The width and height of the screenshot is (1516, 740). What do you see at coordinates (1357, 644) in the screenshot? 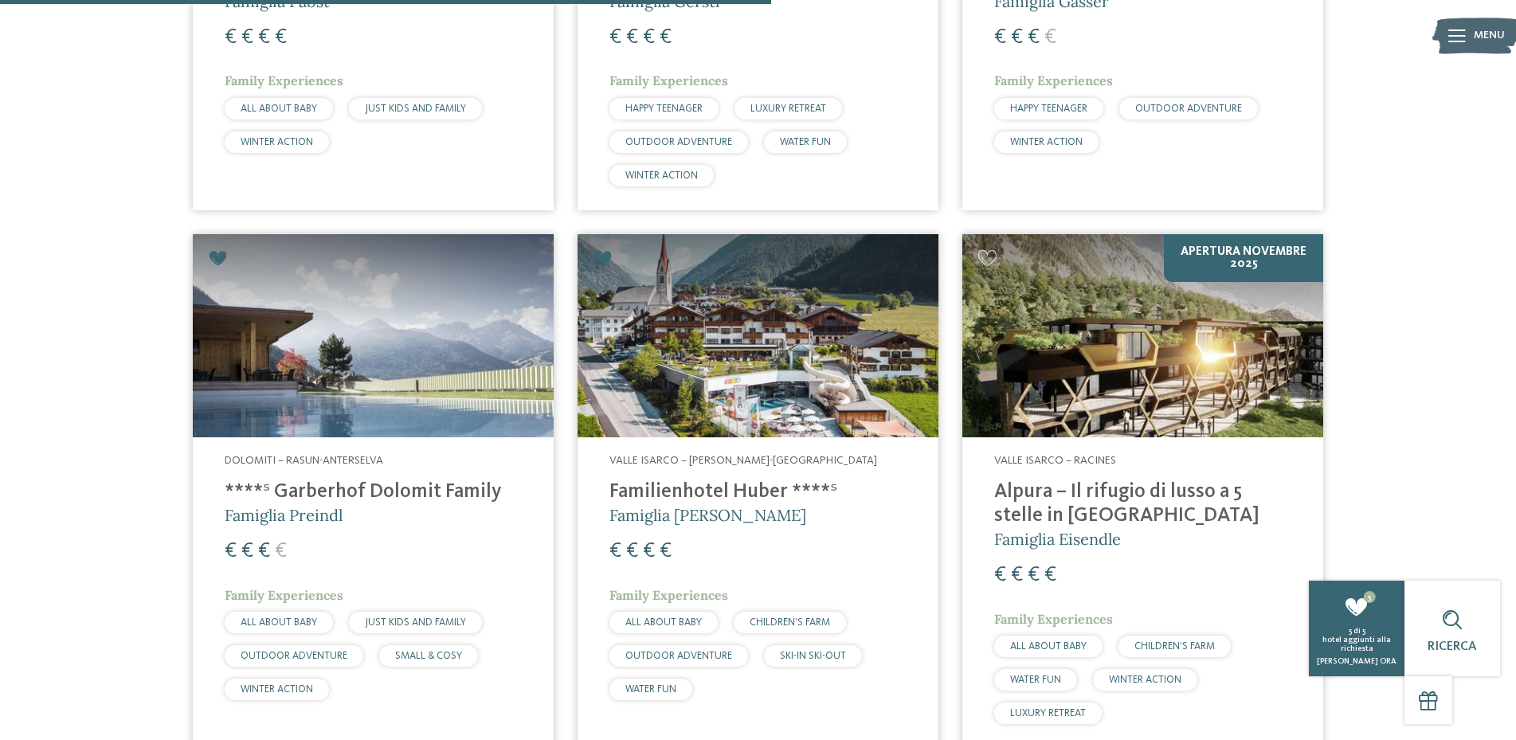
I see `span: hotel aggiunti alla richiesta` at bounding box center [1357, 644].